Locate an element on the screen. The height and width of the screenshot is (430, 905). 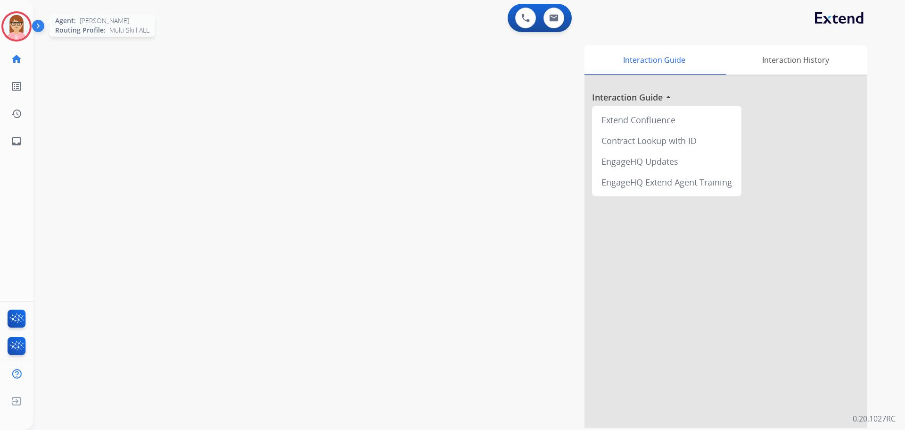
mat-icon: history is located at coordinates (17, 114).